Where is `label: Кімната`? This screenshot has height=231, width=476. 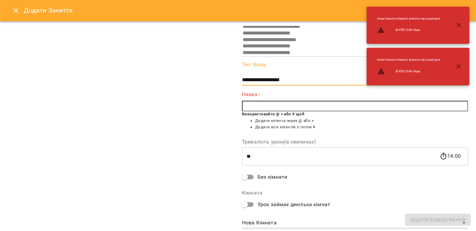 label: Кімната is located at coordinates (355, 192).